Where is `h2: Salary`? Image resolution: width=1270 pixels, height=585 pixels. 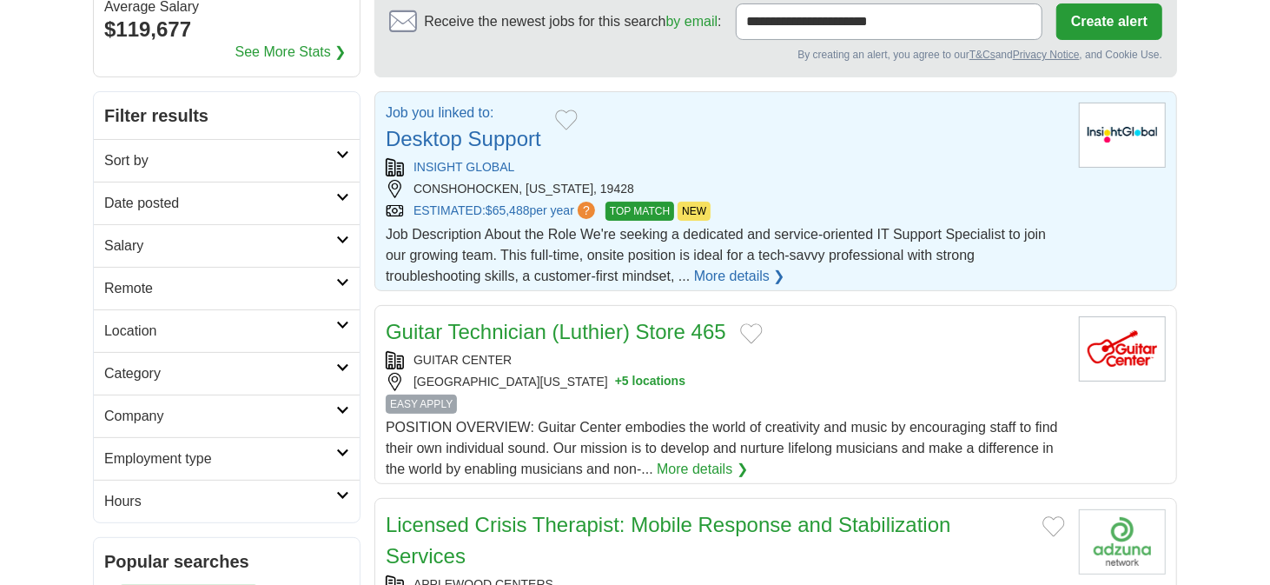
h2: Salary is located at coordinates (220, 246).